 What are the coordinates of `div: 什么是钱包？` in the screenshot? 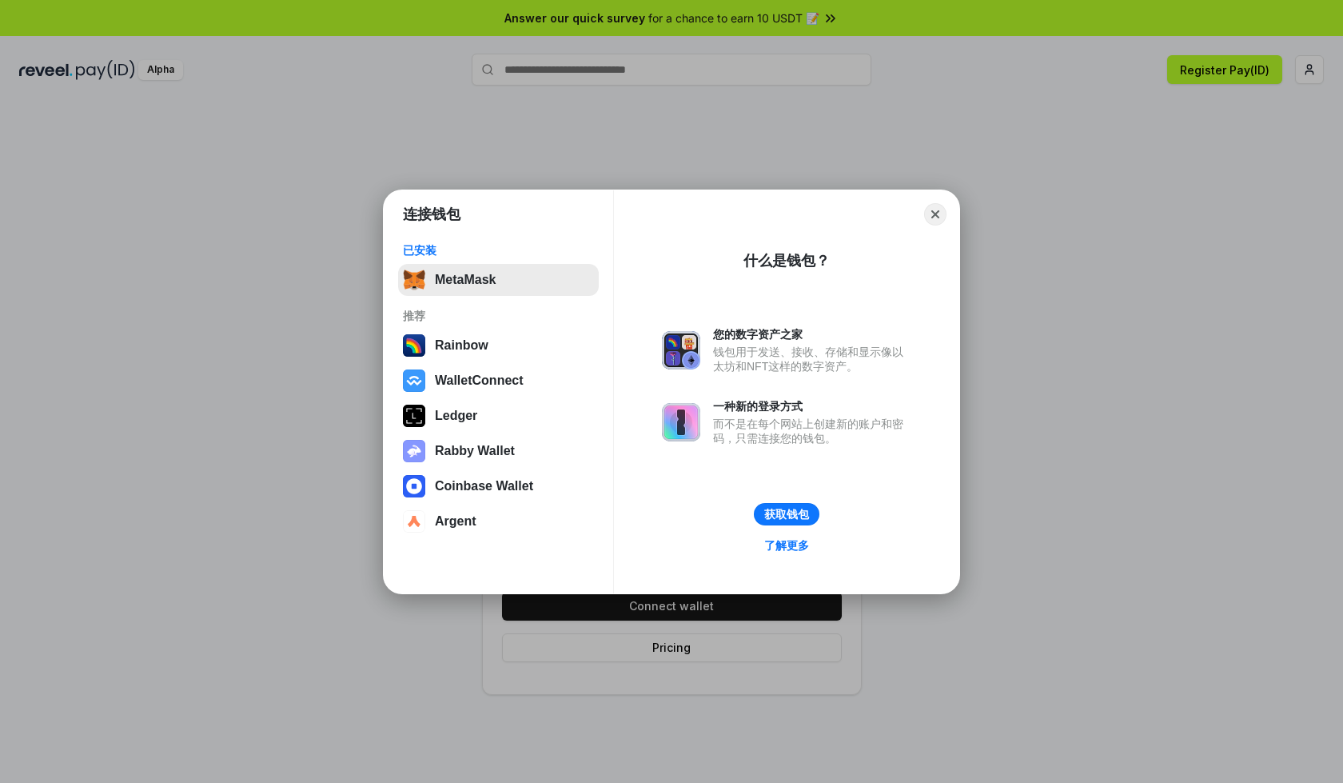 It's located at (787, 261).